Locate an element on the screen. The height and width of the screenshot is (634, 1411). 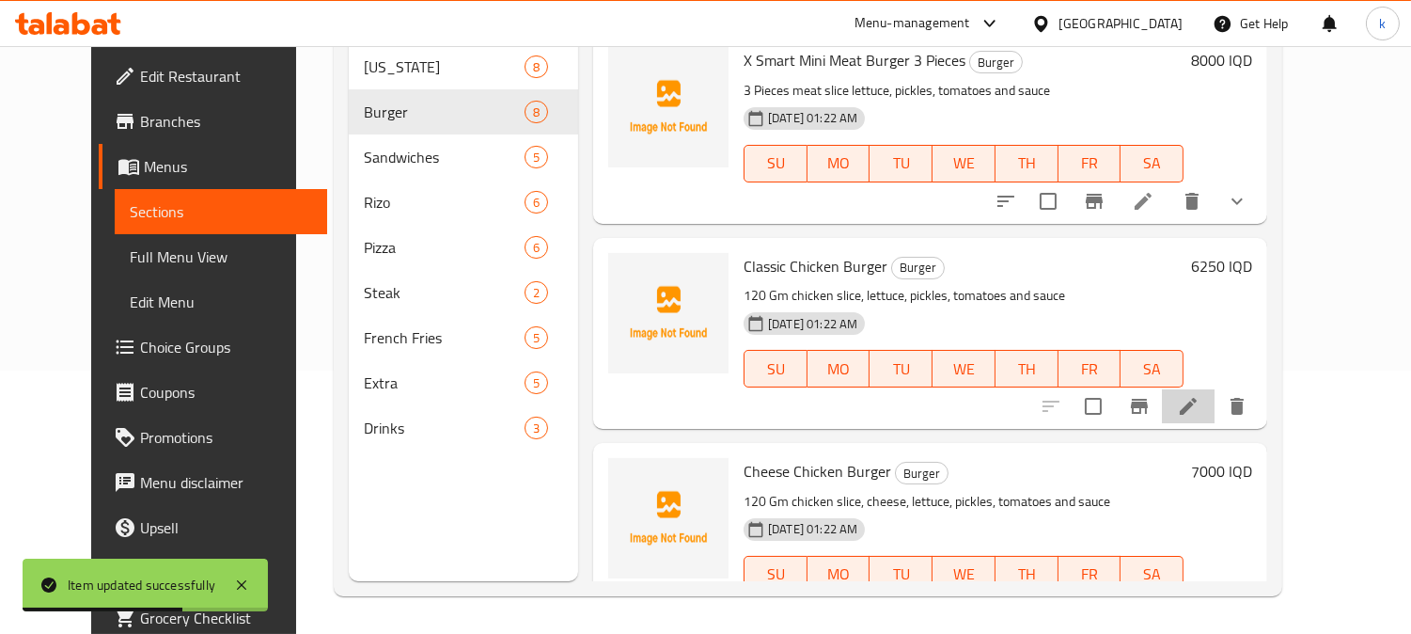
a: Sections is located at coordinates (221, 212).